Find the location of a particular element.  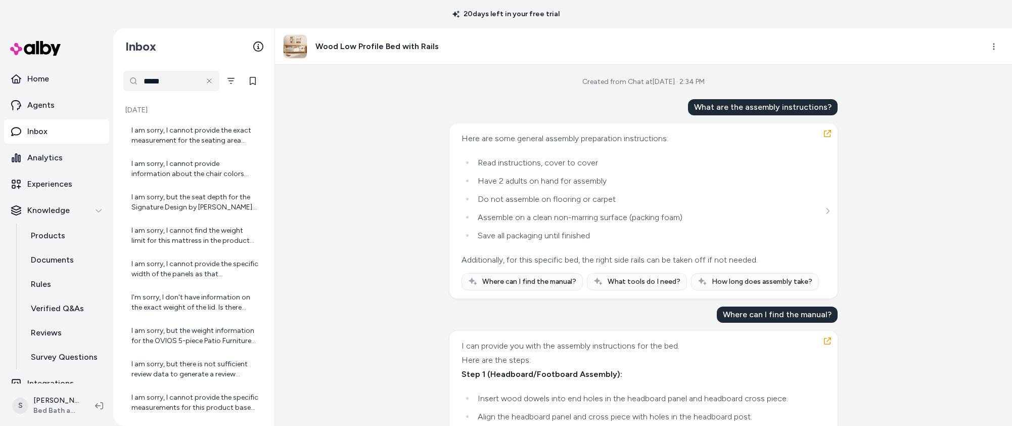

div: Here are the steps: is located at coordinates (642, 360).